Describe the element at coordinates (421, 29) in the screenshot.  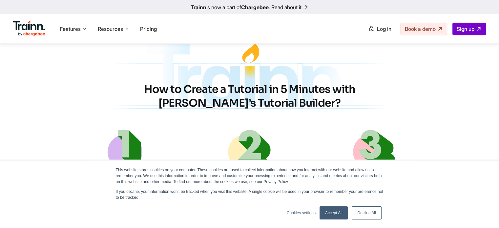
I see `span: Book a demo` at that location.